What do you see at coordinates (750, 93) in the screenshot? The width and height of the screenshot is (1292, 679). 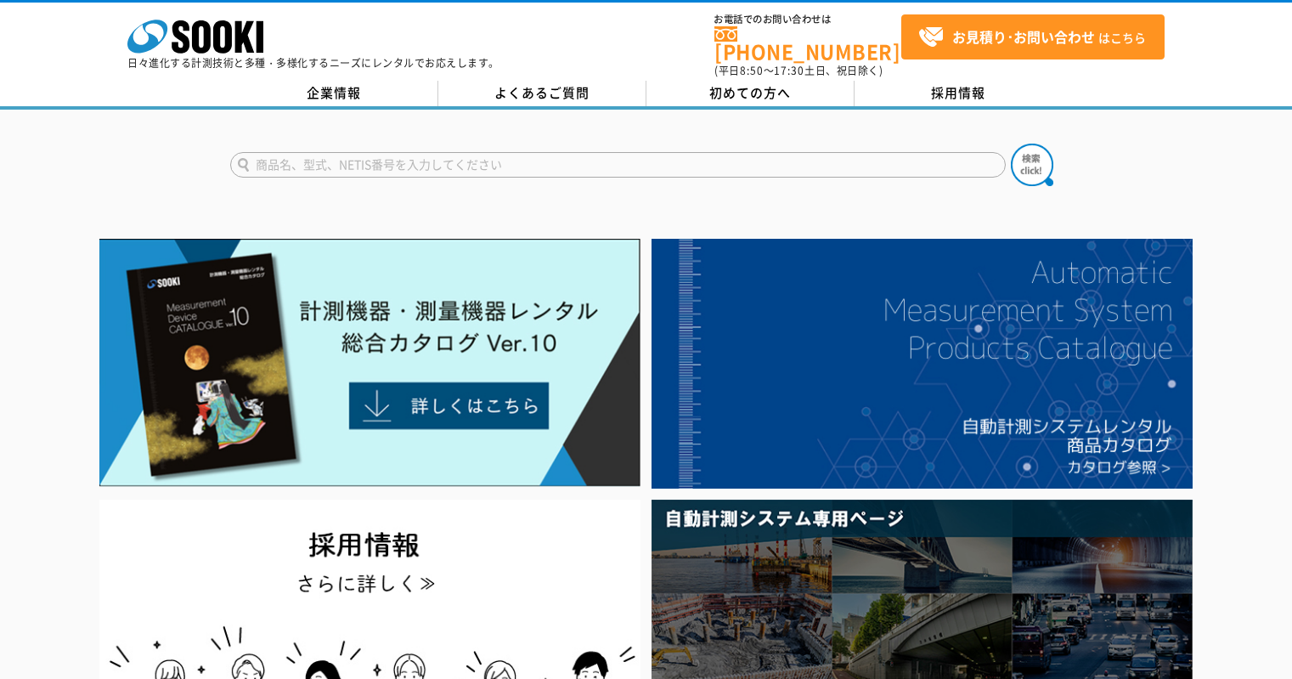 I see `span: 初めての方へ` at bounding box center [750, 93].